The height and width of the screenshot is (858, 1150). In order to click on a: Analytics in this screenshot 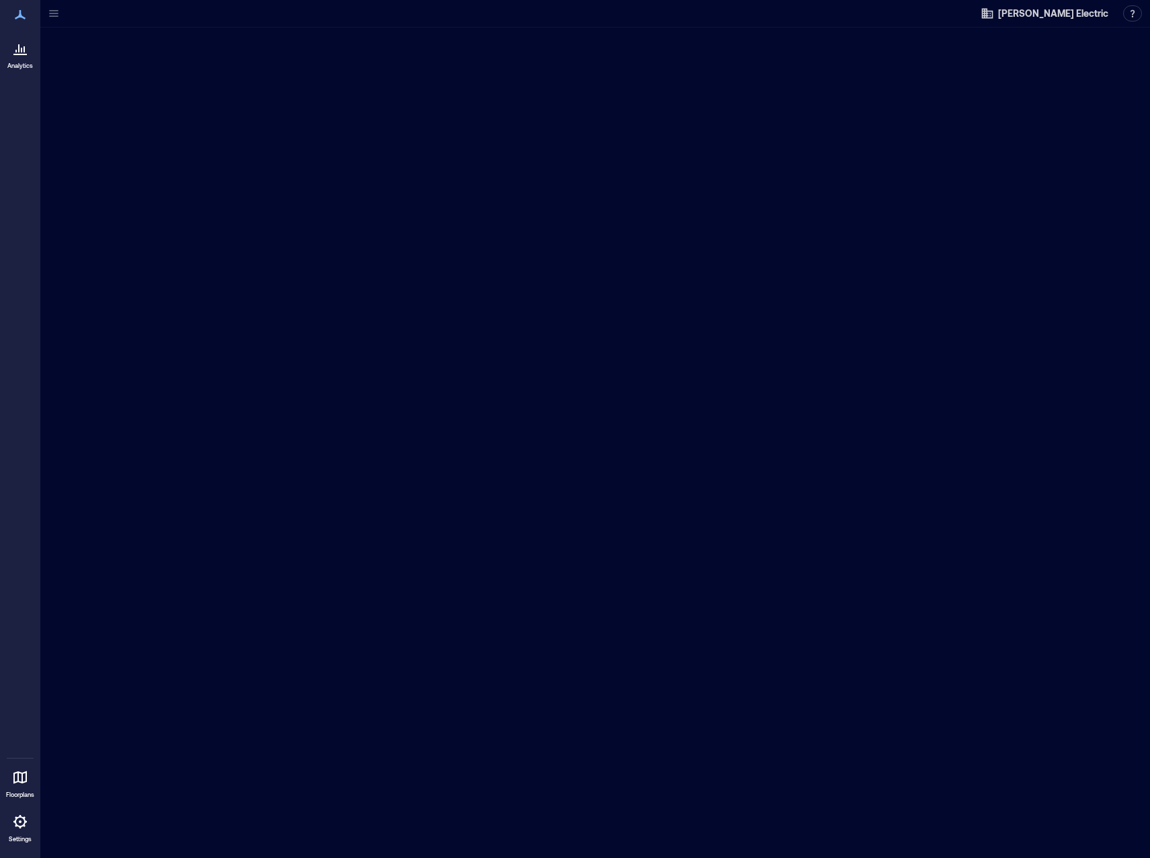, I will do `click(20, 53)`.